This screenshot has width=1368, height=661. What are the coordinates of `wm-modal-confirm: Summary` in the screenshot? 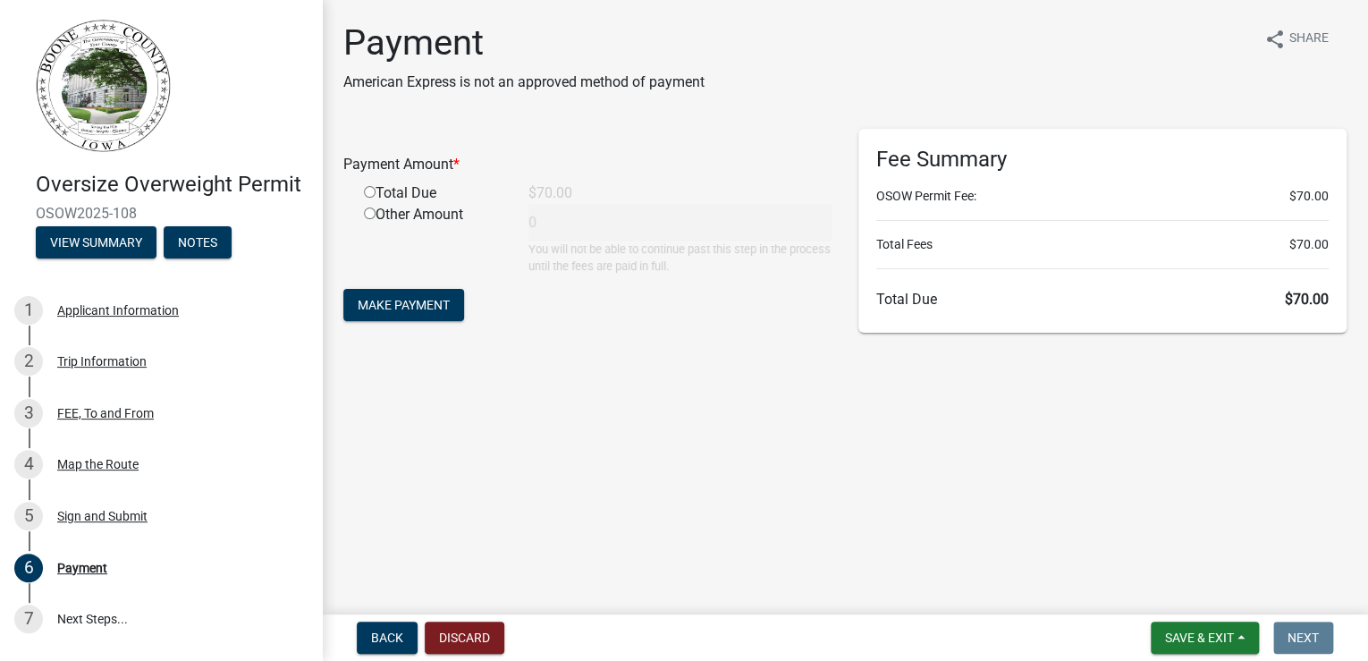 It's located at (96, 243).